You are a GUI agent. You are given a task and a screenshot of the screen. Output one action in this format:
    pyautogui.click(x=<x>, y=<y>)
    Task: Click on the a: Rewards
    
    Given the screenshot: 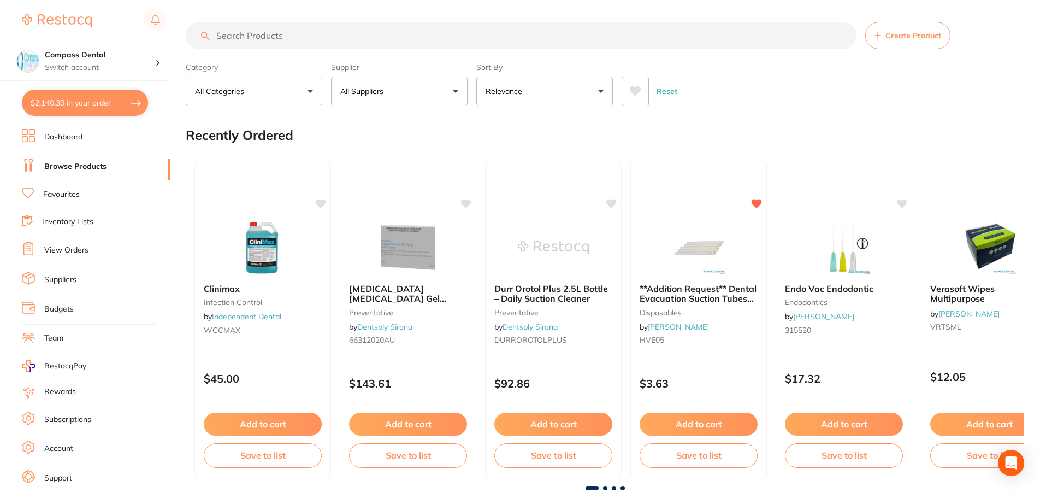 What is the action you would take?
    pyautogui.click(x=60, y=392)
    